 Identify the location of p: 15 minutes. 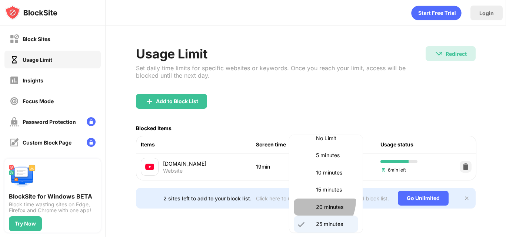
(335, 190).